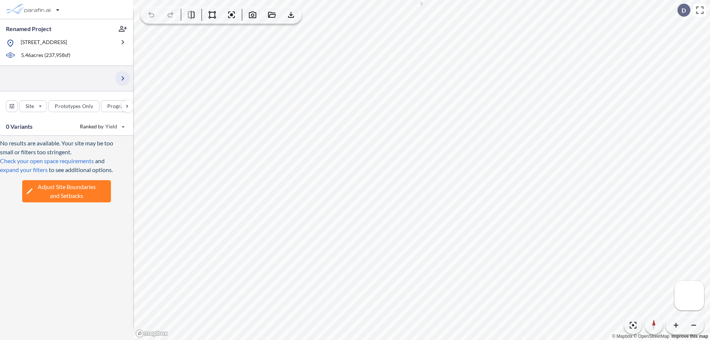 The width and height of the screenshot is (710, 340). Describe the element at coordinates (45, 55) in the screenshot. I see `p: 5.46 acres ( 237,958 sf)` at that location.